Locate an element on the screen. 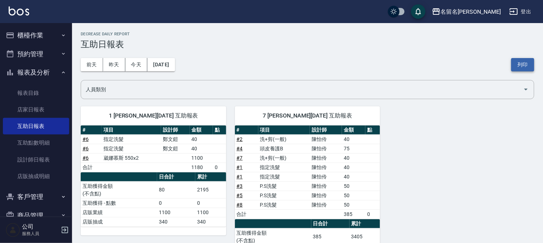 The height and width of the screenshot is (243, 543). button: 今天 is located at coordinates (137, 65).